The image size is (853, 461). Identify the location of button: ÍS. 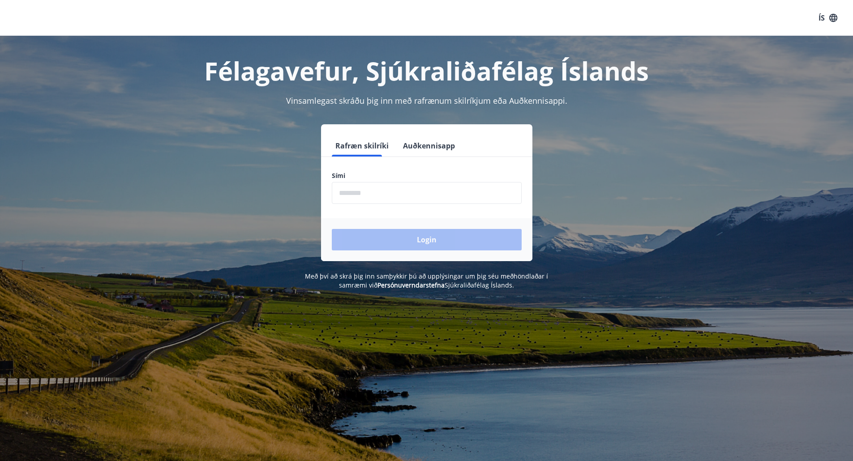
(827, 18).